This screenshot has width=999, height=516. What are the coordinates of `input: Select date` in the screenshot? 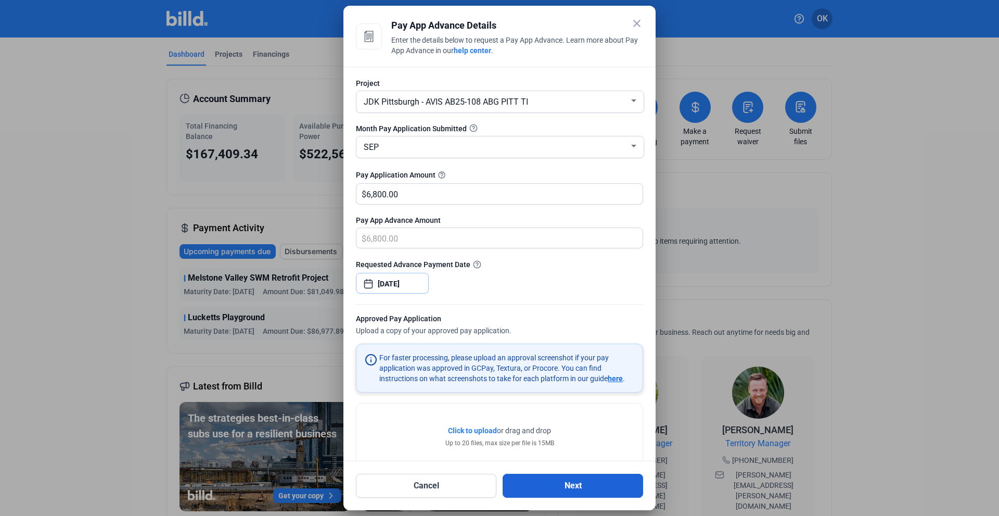 It's located at (400, 284).